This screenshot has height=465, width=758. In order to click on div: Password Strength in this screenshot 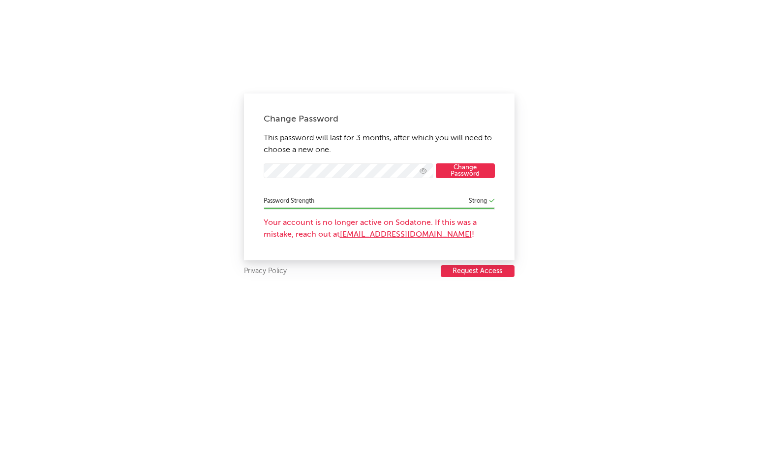, I will do `click(379, 201)`.